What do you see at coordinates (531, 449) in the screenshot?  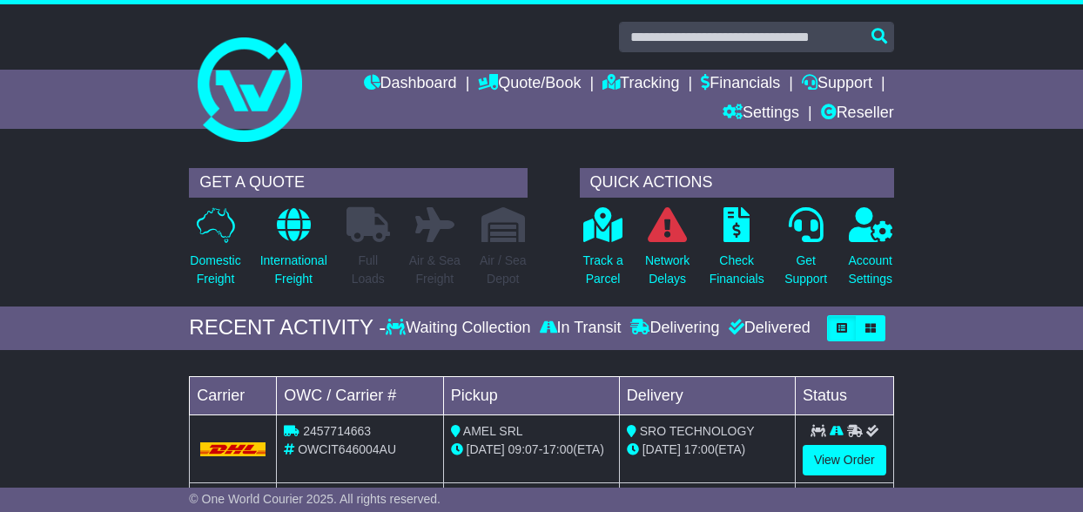 I see `div: - (ETA)` at bounding box center [531, 449].